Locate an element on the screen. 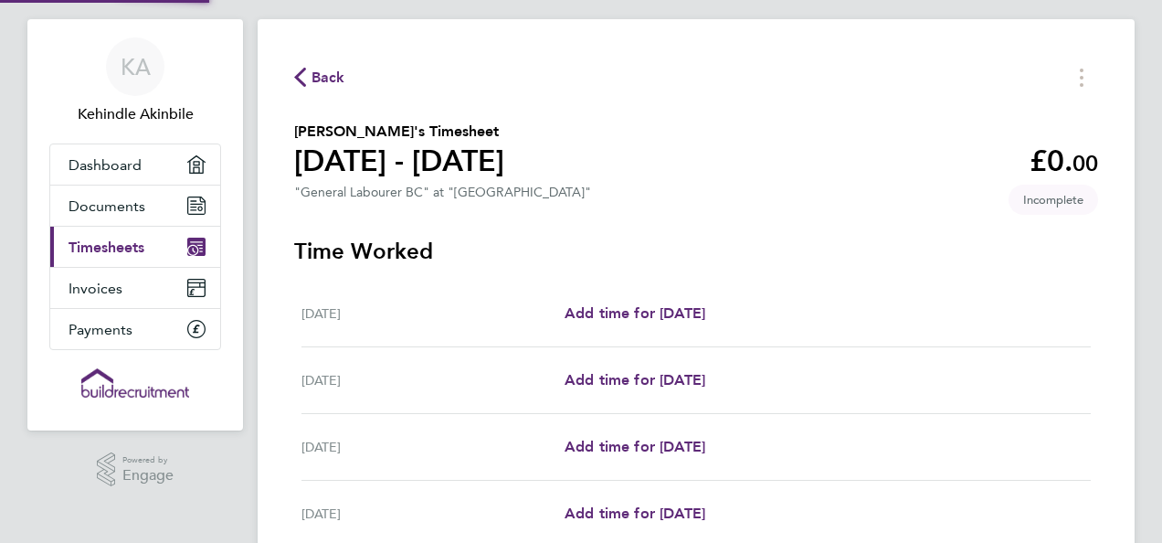  span: Engage is located at coordinates (148, 475).